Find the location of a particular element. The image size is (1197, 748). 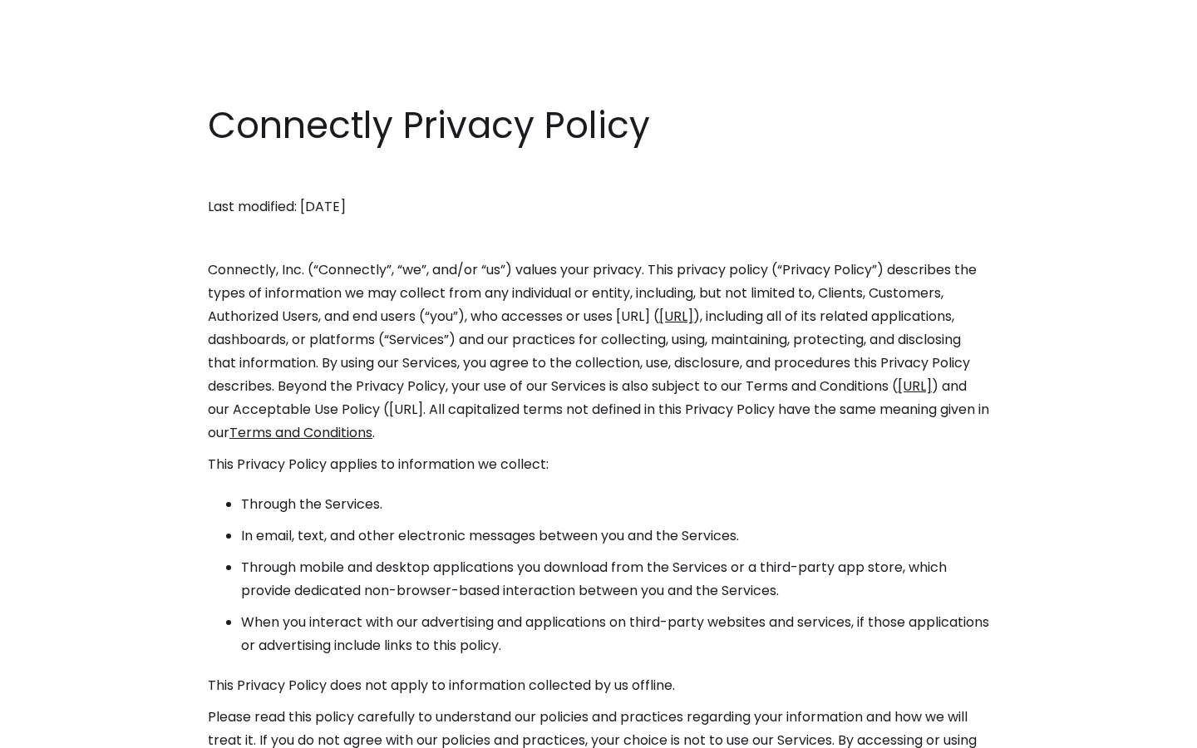

aside: Language selected: English is located at coordinates (58, 730).